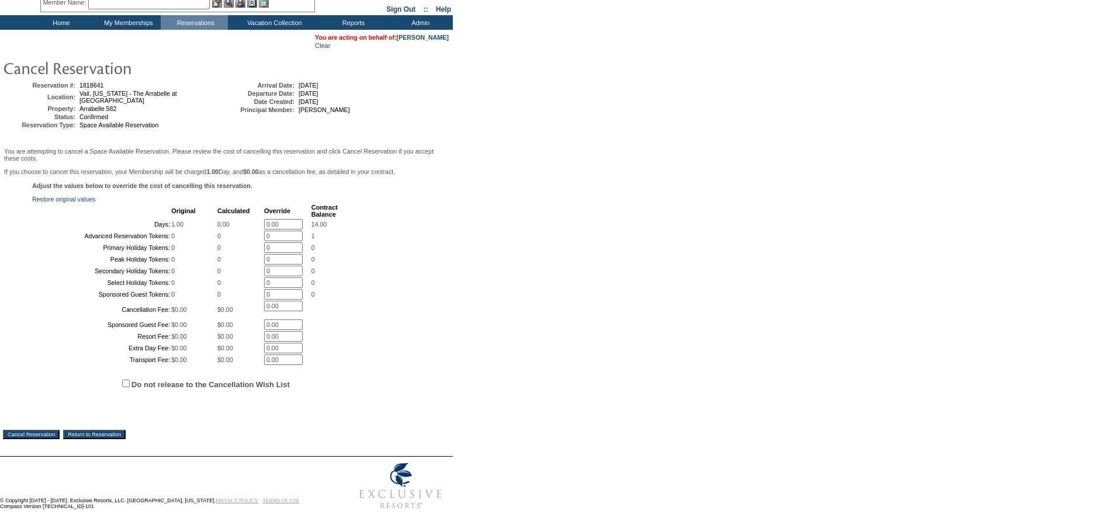 The height and width of the screenshot is (532, 1113). What do you see at coordinates (226, 172) in the screenshot?
I see `p: If you choose to cancel this reservation, your Membership will be charged Day, and as a cancellat...` at bounding box center [226, 172].